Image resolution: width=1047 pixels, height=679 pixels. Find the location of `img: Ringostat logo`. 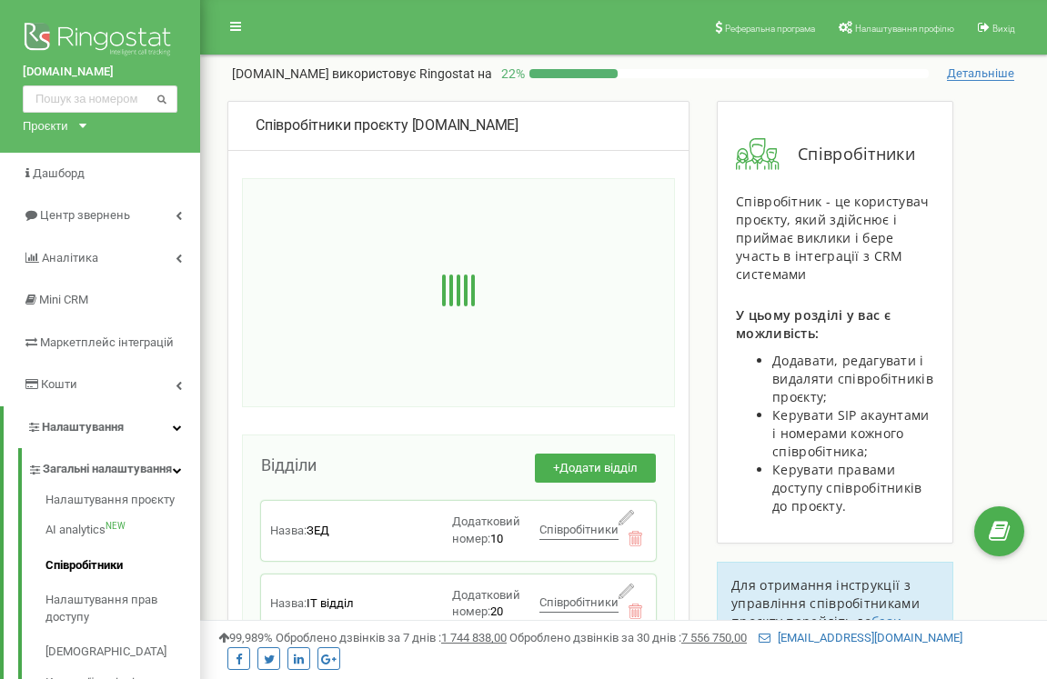

img: Ringostat logo is located at coordinates (100, 41).